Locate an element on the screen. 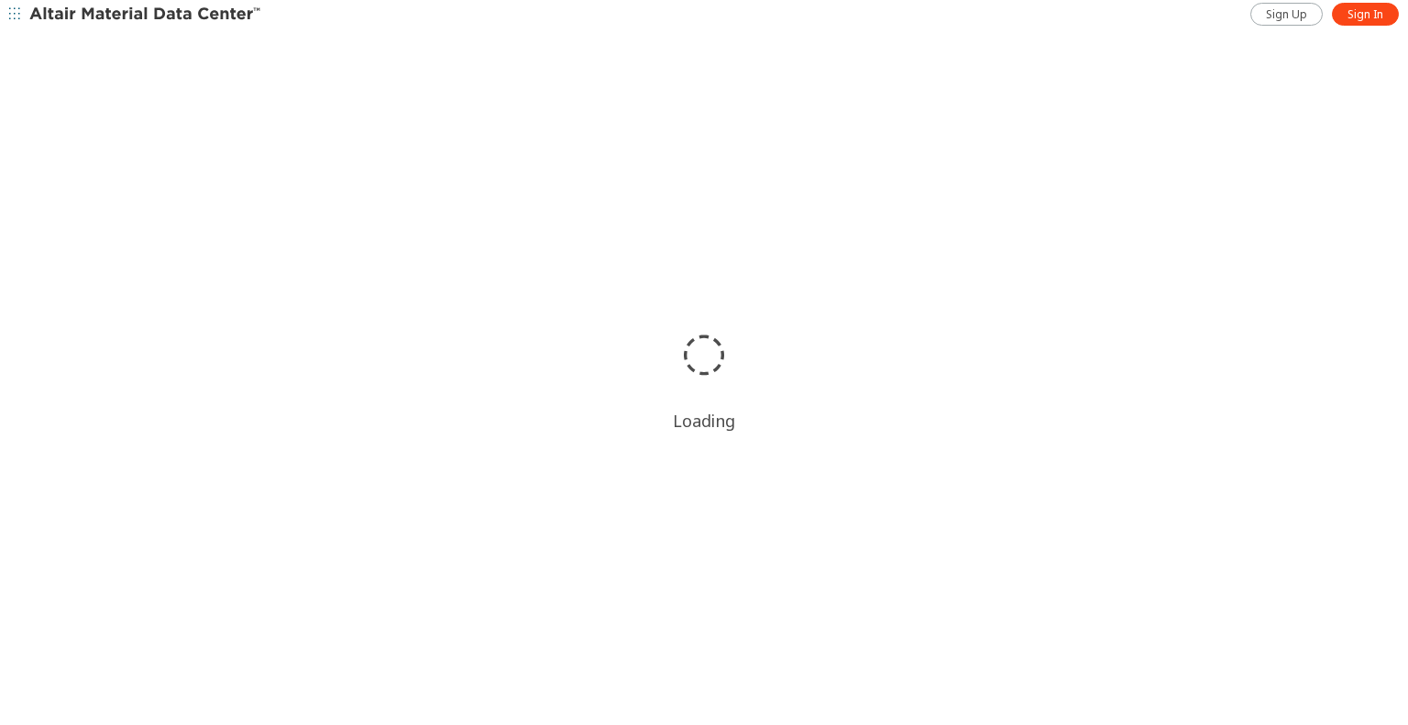 Image resolution: width=1408 pixels, height=725 pixels. div: Loading is located at coordinates (704, 421).